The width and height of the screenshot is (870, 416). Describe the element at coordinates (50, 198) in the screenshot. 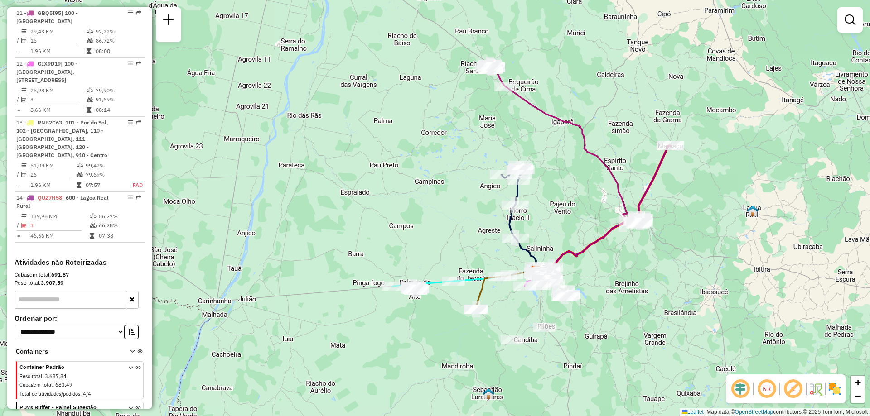

I see `span: QUZ7H58` at that location.